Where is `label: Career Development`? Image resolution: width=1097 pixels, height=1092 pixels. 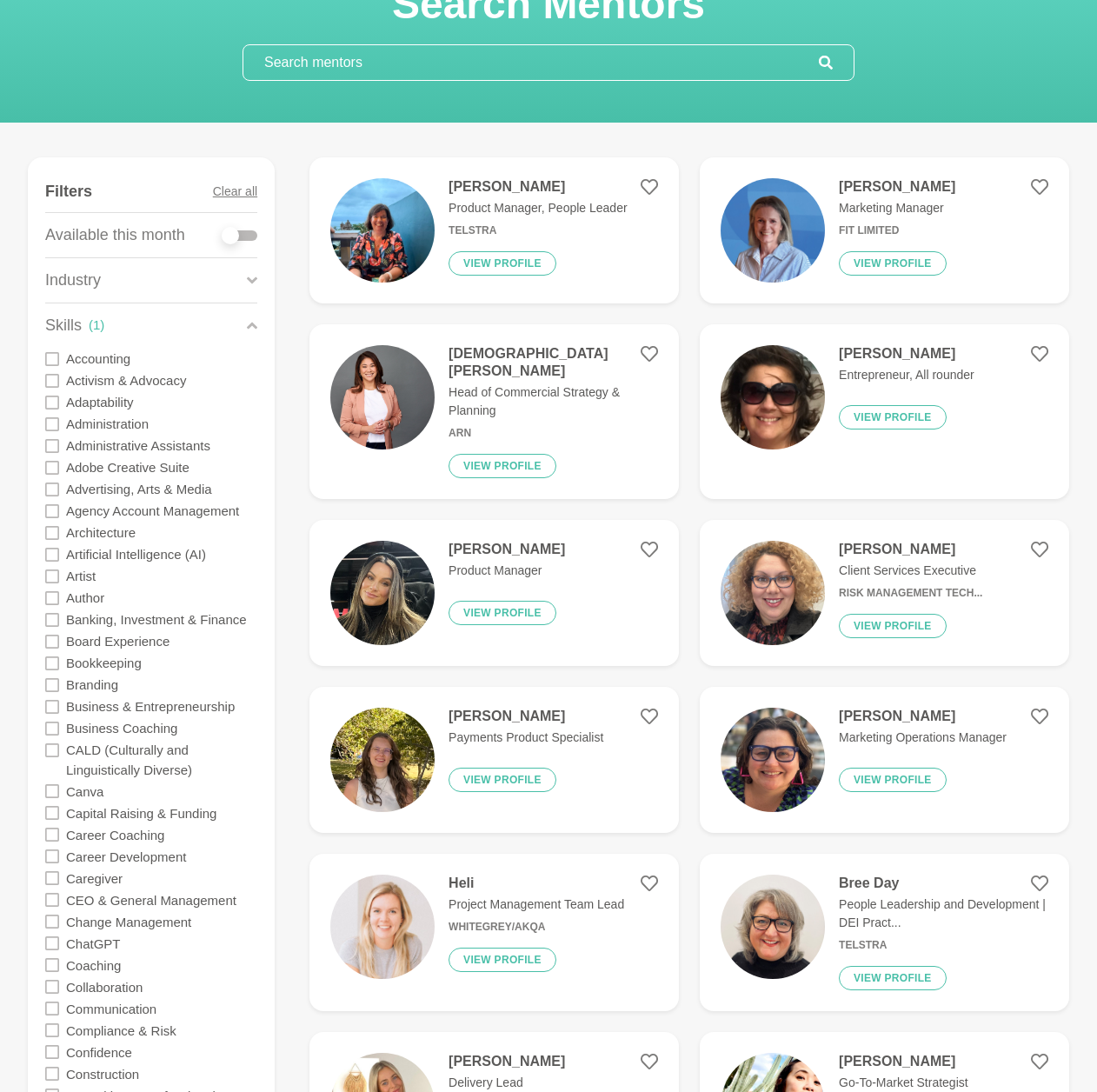
label: Career Development is located at coordinates (126, 855).